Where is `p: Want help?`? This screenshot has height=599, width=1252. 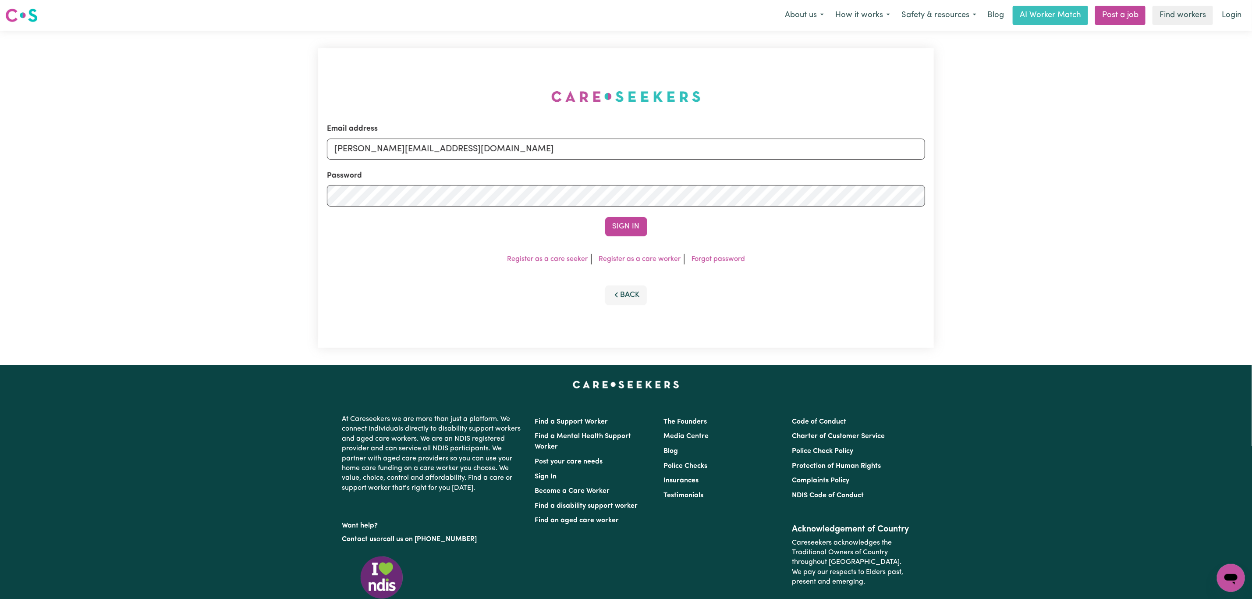 p: Want help? is located at coordinates (433, 524).